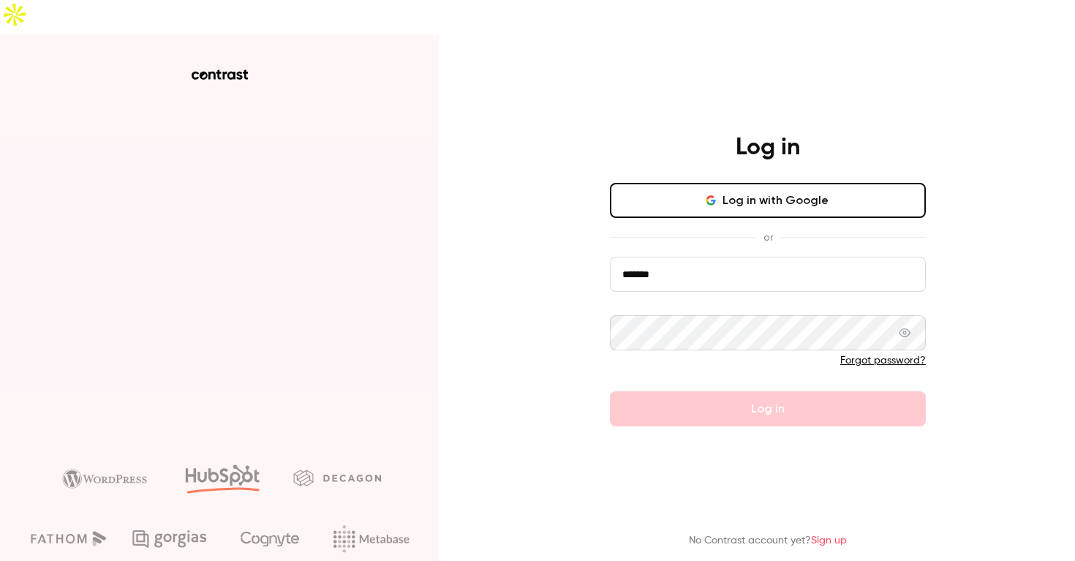 The image size is (1075, 561). Describe the element at coordinates (337, 477) in the screenshot. I see `img: decagon` at that location.